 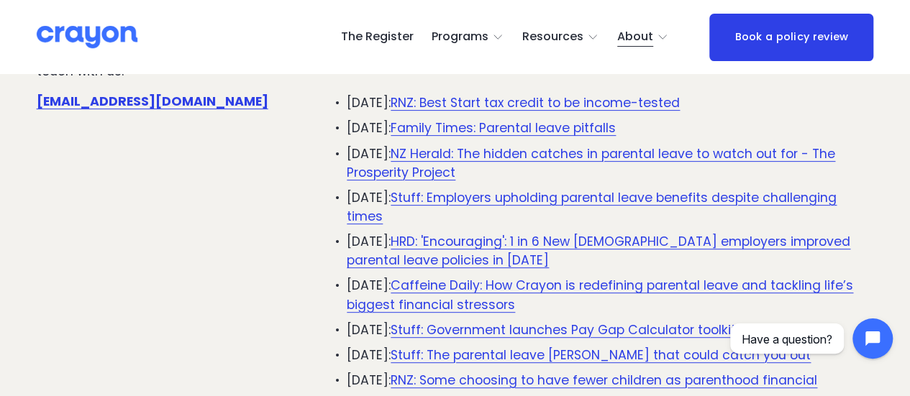 What do you see at coordinates (87, 37) in the screenshot?
I see `img: Crayon` at bounding box center [87, 37].